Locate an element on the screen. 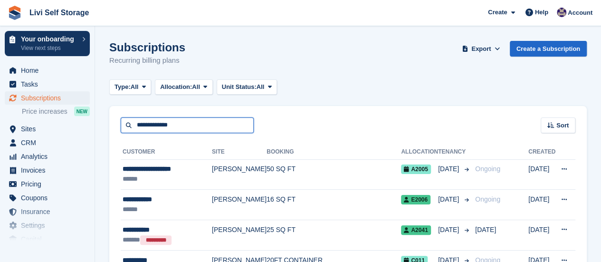 The height and width of the screenshot is (262, 601). span: Subscriptions is located at coordinates (49, 98).